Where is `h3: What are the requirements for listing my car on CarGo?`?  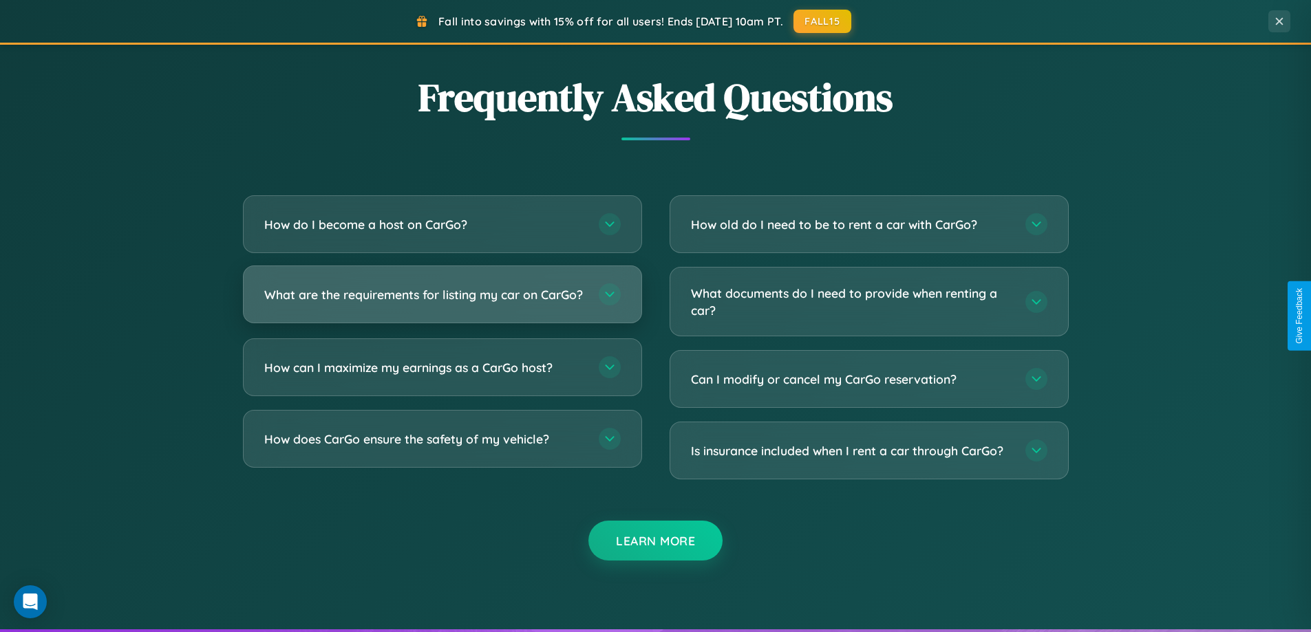 h3: What are the requirements for listing my car on CarGo? is located at coordinates (425, 295).